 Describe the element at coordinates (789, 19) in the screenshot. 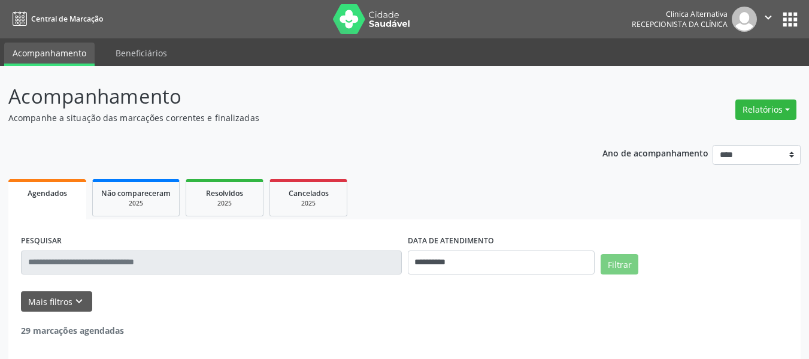

I see `button: apps` at that location.